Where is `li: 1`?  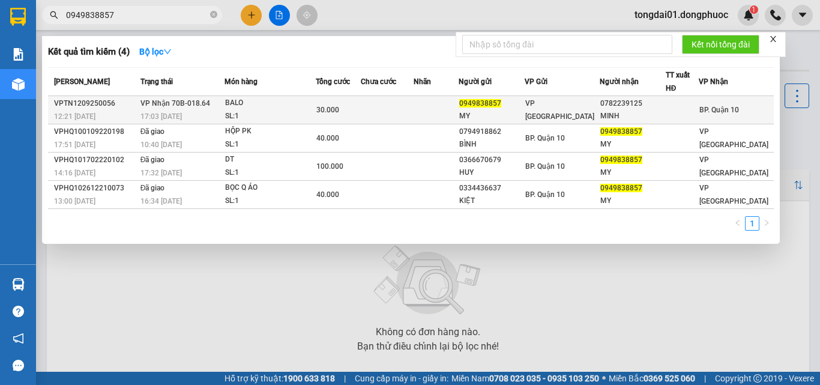
li: 1 is located at coordinates (752, 223).